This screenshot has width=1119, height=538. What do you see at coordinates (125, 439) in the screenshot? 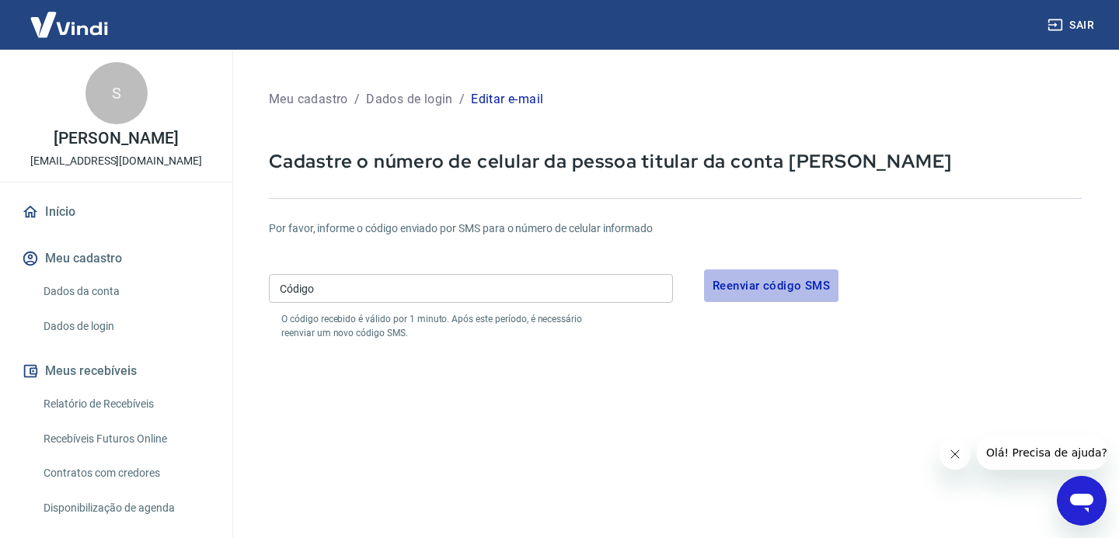
I see `a: Recebíveis Futuros Online` at bounding box center [125, 439].